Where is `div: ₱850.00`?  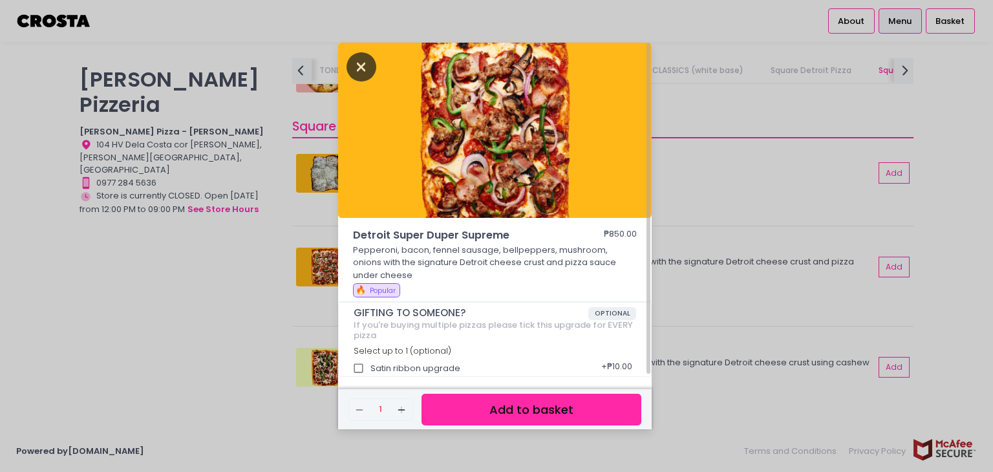
div: ₱850.00 is located at coordinates (620, 235).